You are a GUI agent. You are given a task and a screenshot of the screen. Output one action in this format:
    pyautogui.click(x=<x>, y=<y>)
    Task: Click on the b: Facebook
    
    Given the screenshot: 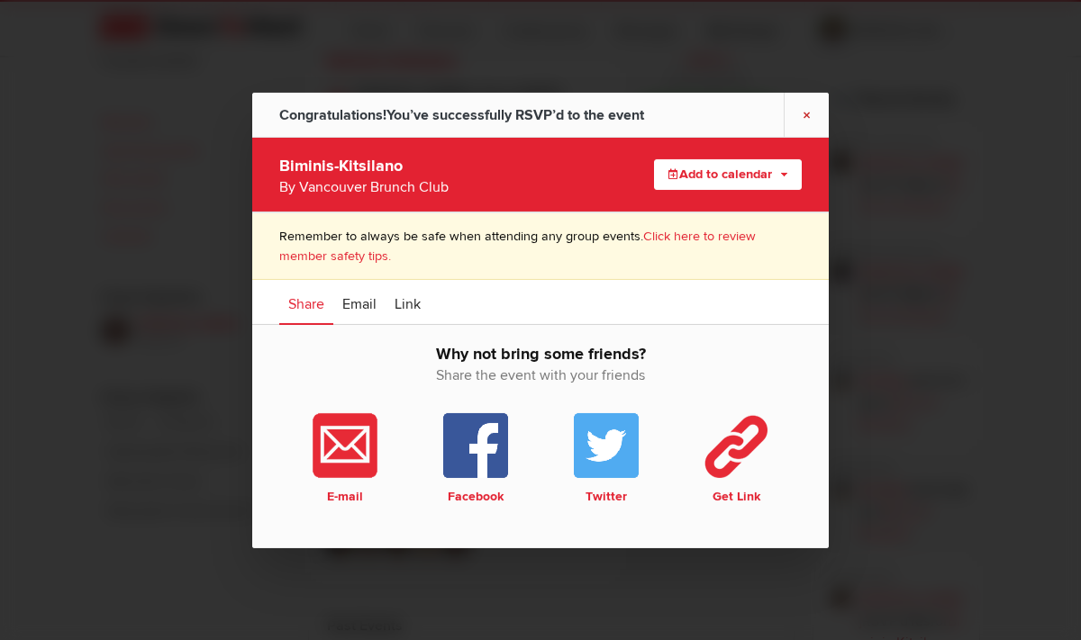 What is the action you would take?
    pyautogui.click(x=475, y=497)
    